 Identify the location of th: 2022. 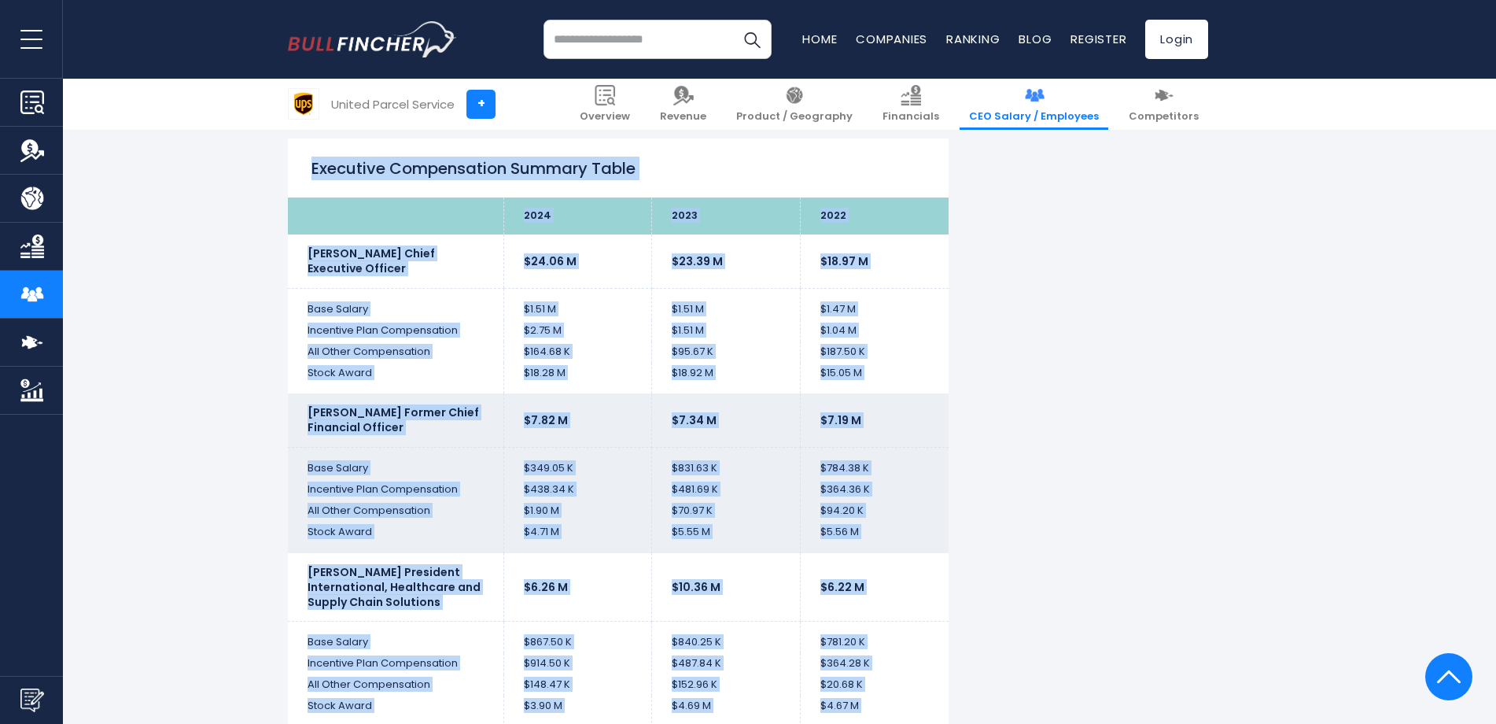
(874, 216).